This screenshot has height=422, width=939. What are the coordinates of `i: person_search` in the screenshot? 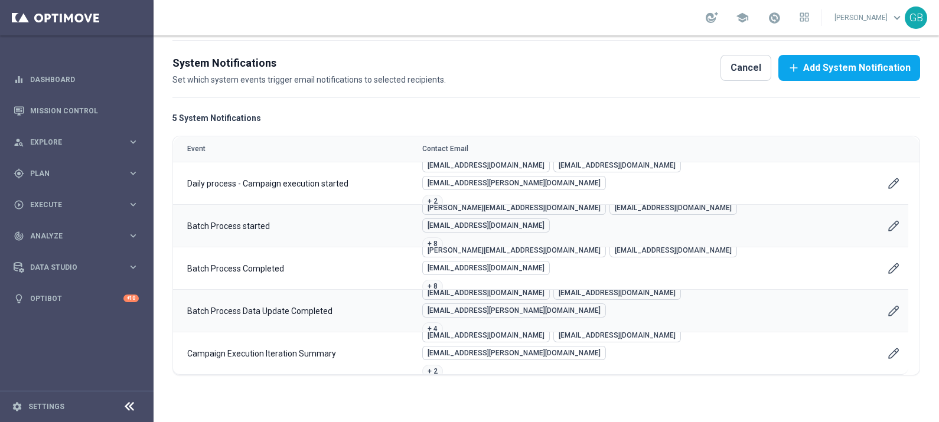 It's located at (19, 142).